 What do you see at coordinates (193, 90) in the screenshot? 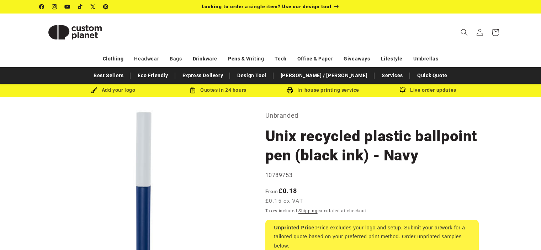
I see `img: Order Updates Icon` at bounding box center [193, 90].